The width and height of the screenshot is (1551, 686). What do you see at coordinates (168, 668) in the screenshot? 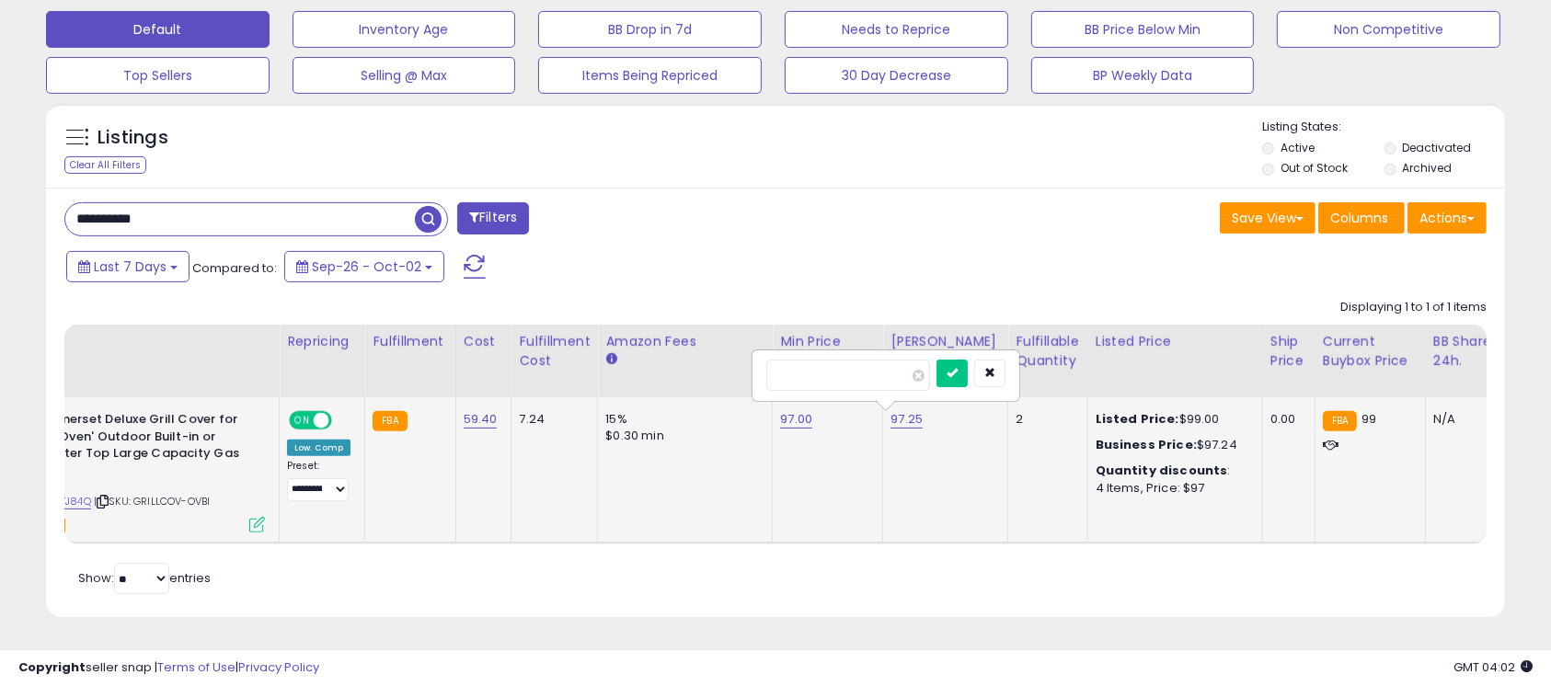
I see `div: seller snap | |` at bounding box center [168, 668].